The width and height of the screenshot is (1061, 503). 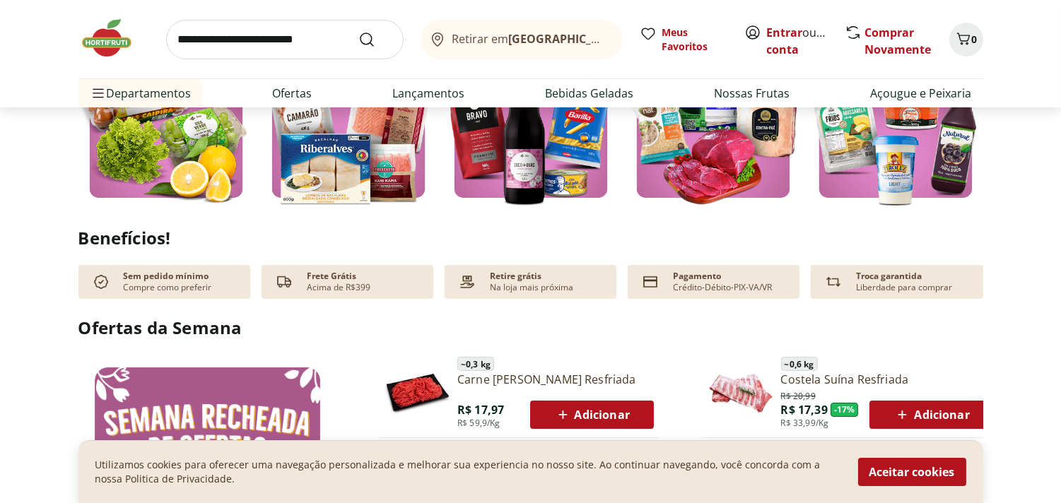 What do you see at coordinates (805, 423) in the screenshot?
I see `span: R$ 33,99/Kg` at bounding box center [805, 423].